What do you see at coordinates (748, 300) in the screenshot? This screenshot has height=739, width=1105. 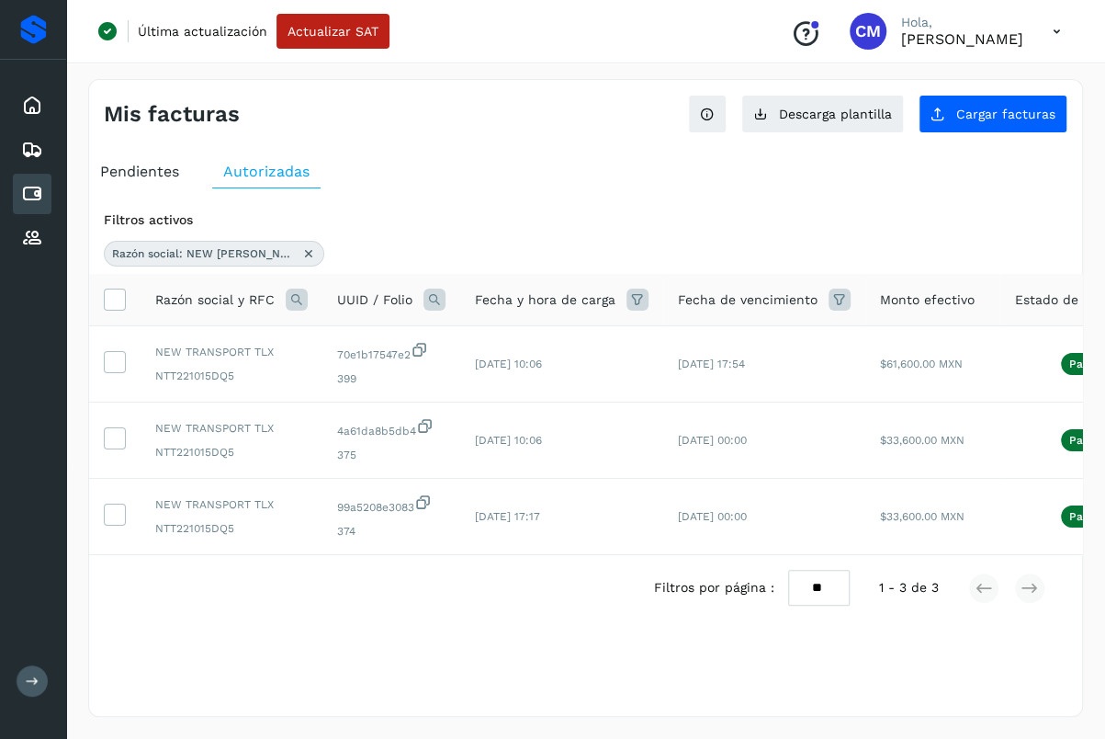 I see `span: Fecha de vencimiento` at bounding box center [748, 300].